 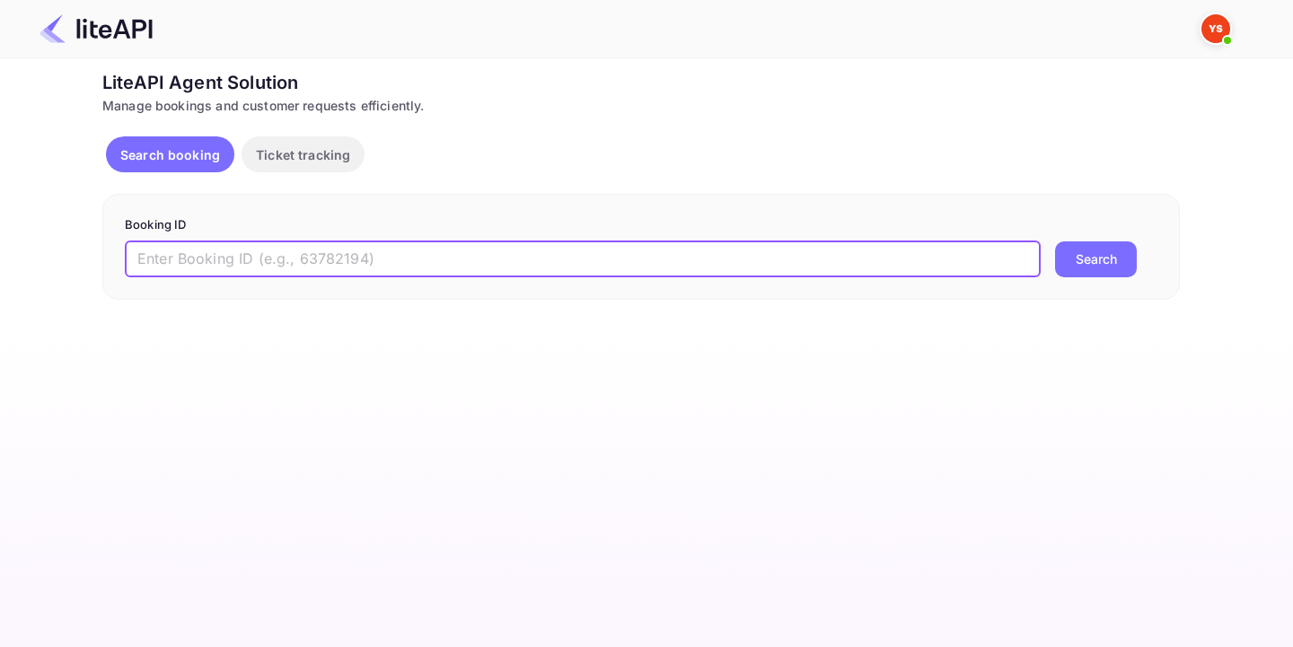 I want to click on img: Yandex Support, so click(x=1215, y=29).